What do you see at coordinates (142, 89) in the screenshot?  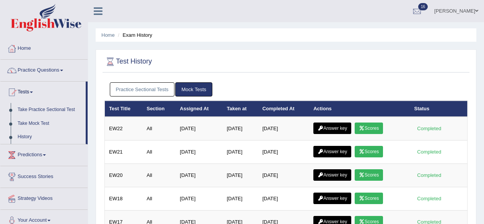 I see `a: Practice Sectional Tests` at bounding box center [142, 89].